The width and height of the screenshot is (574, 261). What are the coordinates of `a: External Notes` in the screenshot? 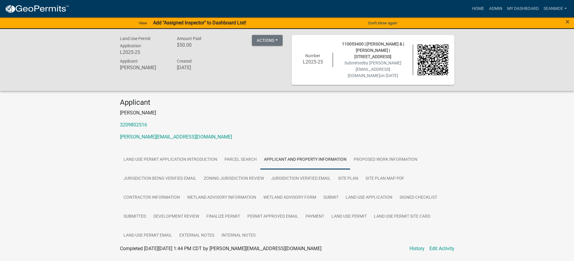 It's located at (197, 236).